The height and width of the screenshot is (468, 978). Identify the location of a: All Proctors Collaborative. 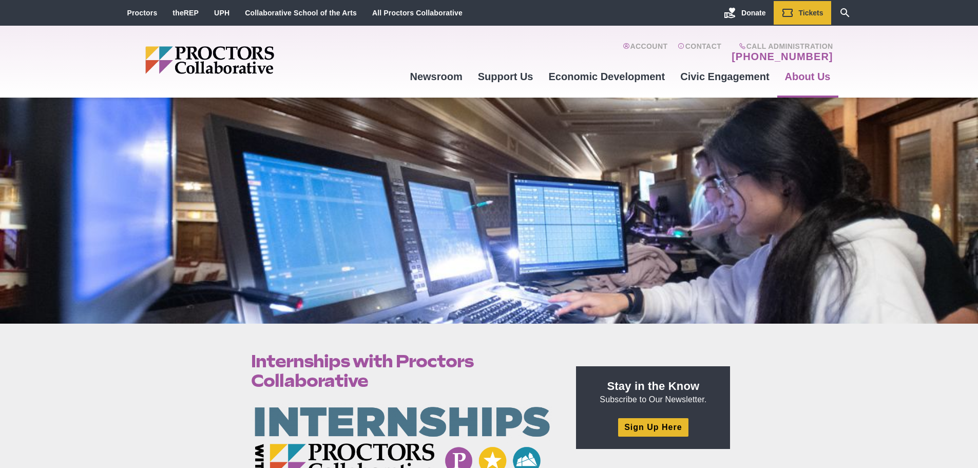
(417, 13).